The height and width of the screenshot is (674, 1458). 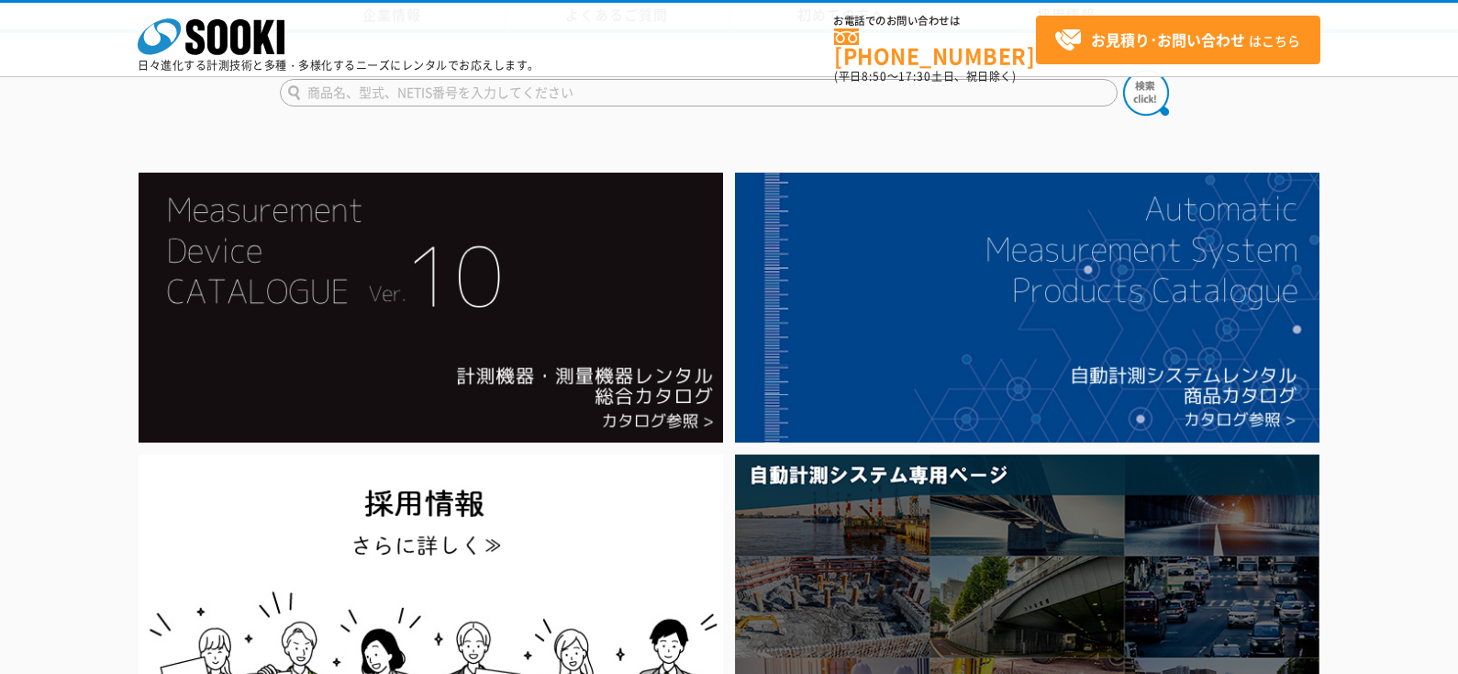 I want to click on p: 日々進化する計測技術と多種・多様化するニーズにレンタルでお応えします。, so click(x=339, y=65).